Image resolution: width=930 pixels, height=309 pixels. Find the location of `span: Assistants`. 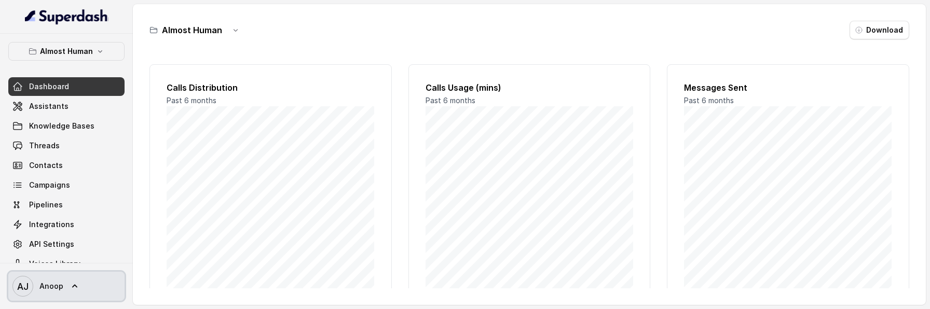

span: Assistants is located at coordinates (49, 106).